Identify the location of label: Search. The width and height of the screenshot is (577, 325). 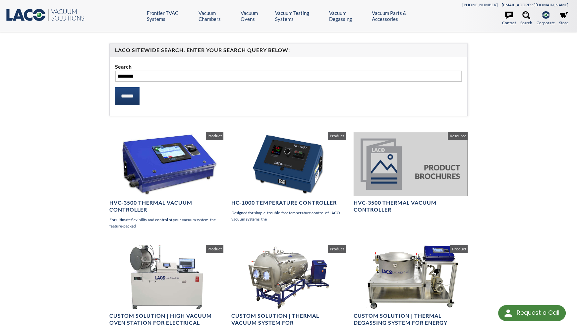
(289, 67).